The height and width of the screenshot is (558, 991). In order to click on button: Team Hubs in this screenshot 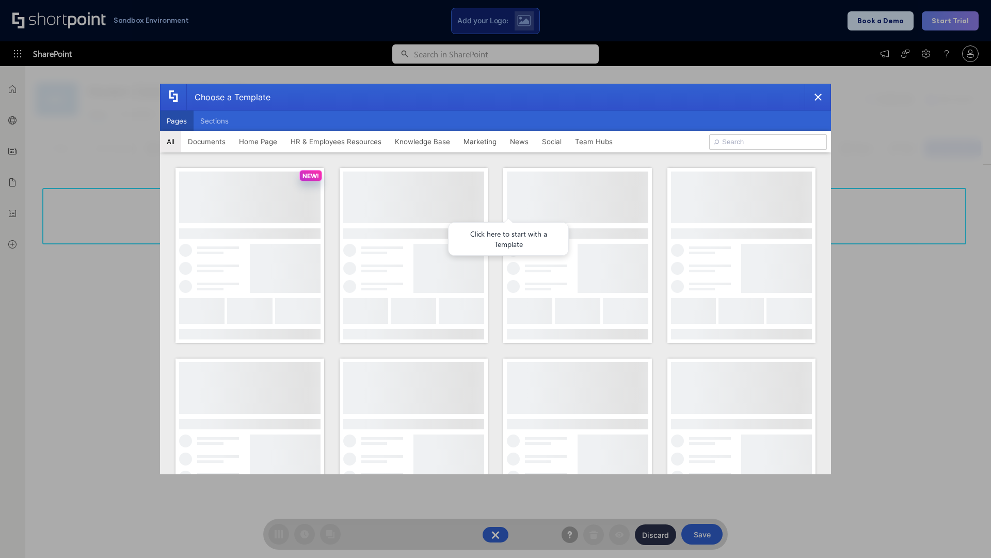, I will do `click(594, 141)`.